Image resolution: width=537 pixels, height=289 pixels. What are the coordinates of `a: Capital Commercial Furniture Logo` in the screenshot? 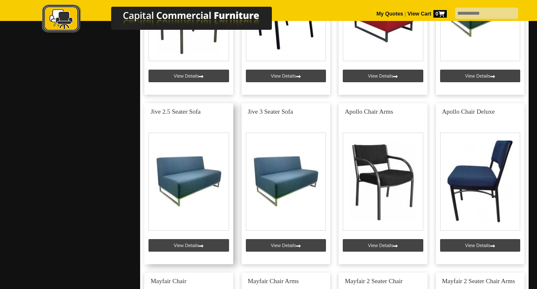 It's located at (166, 21).